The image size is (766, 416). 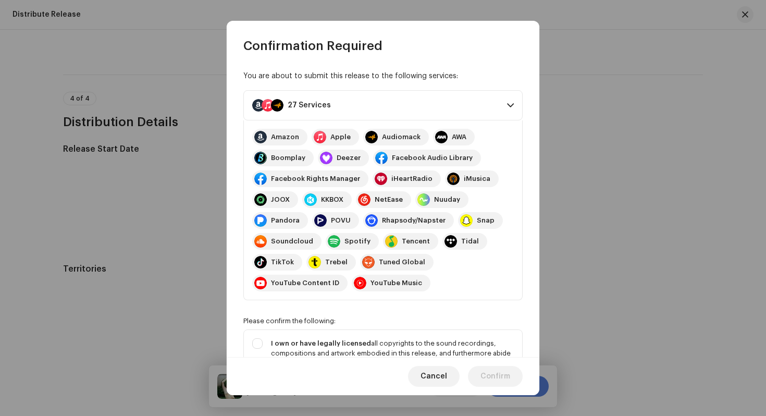 I want to click on button: Cancel, so click(x=434, y=376).